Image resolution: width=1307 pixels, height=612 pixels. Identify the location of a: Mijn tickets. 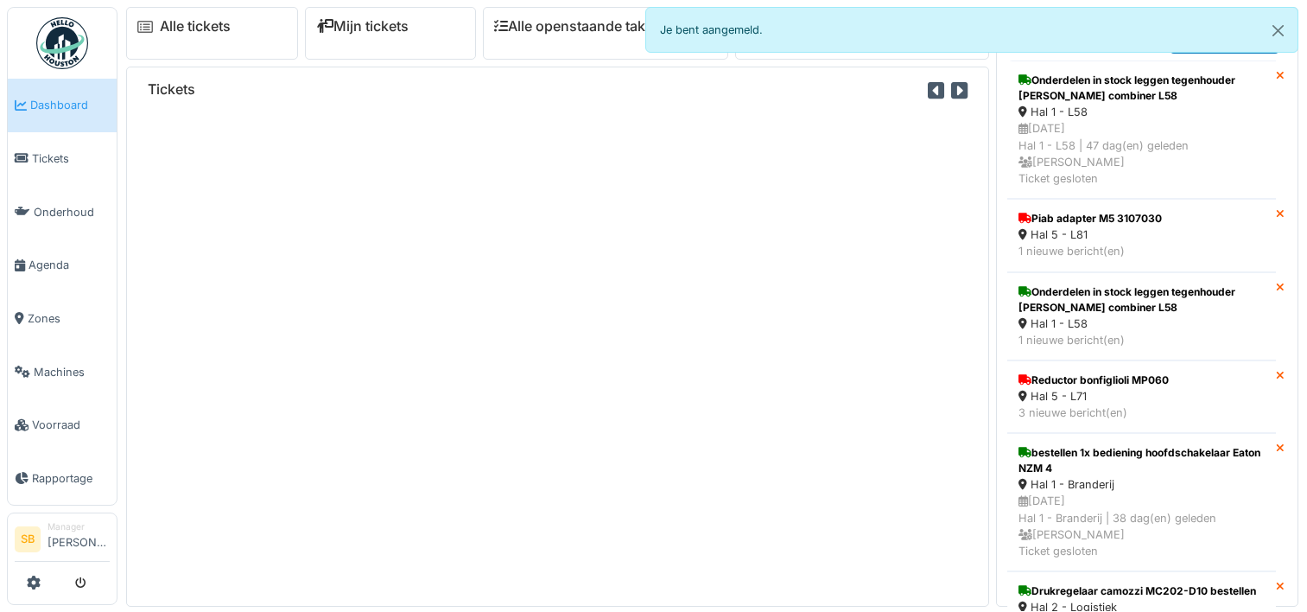
(362, 26).